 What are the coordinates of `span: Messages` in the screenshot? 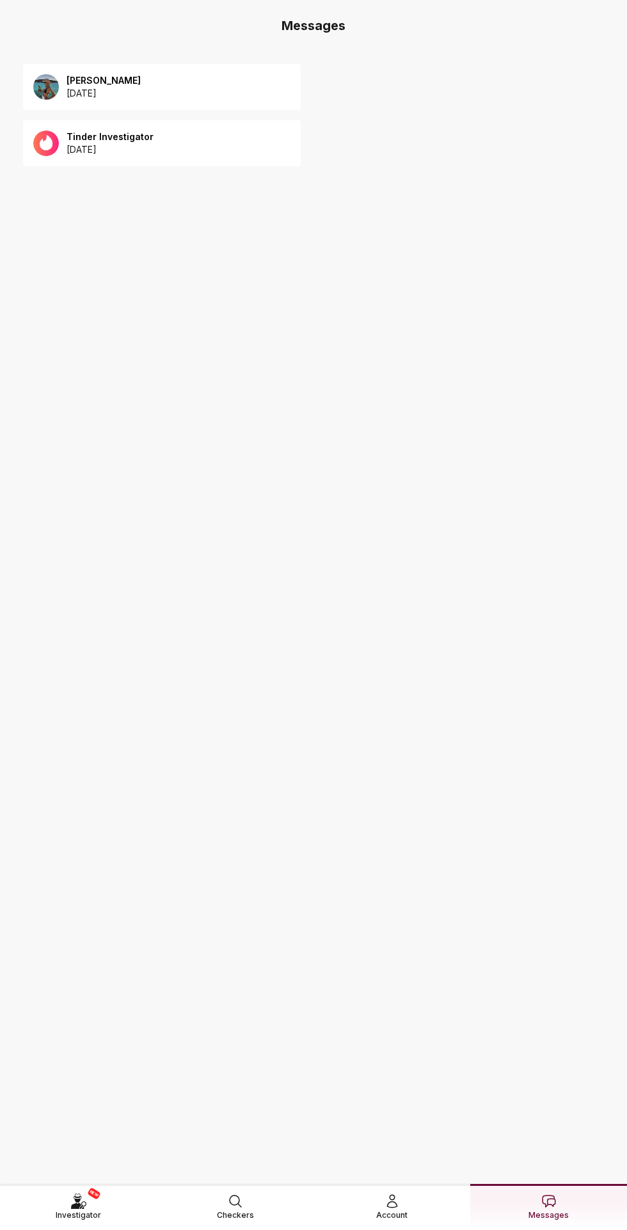 It's located at (548, 1216).